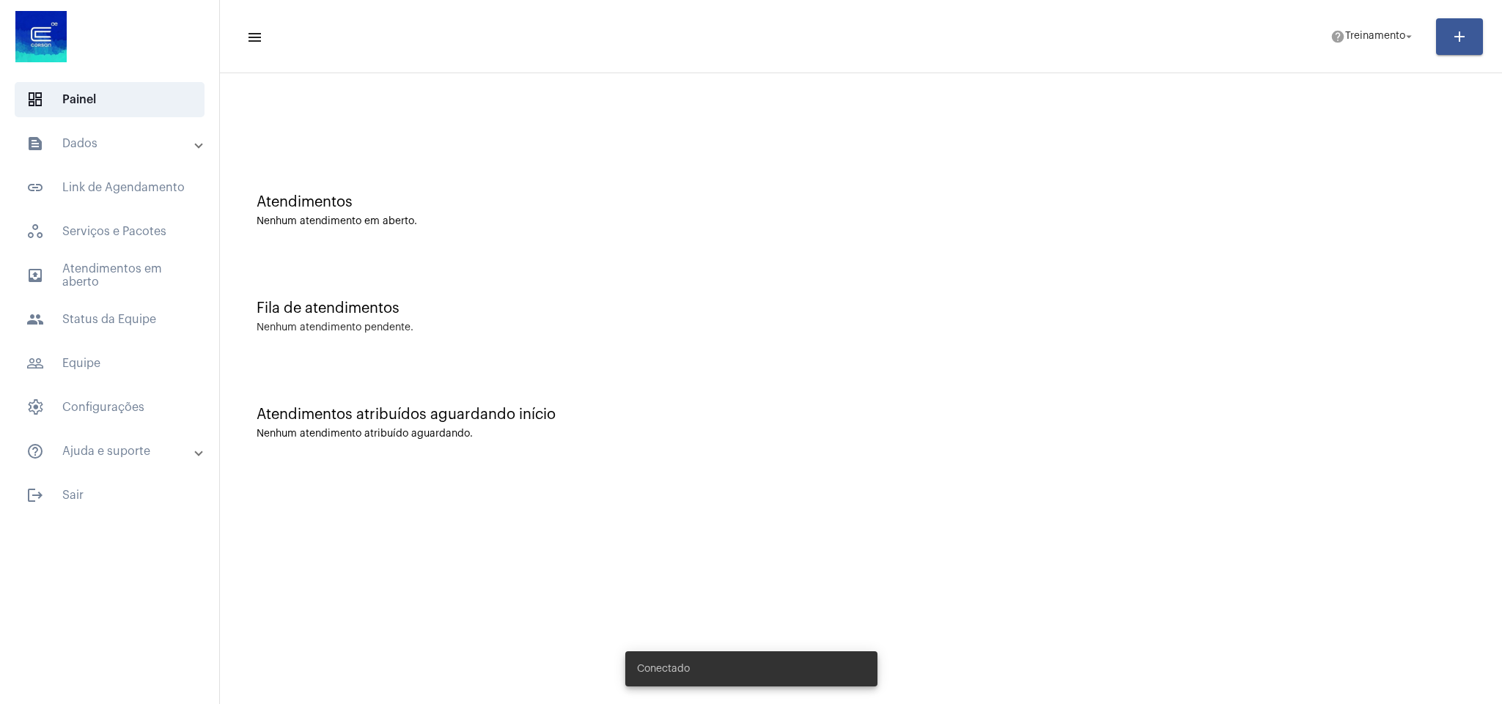 The image size is (1502, 704). Describe the element at coordinates (111, 144) in the screenshot. I see `mat-panel-title: Dados` at that location.